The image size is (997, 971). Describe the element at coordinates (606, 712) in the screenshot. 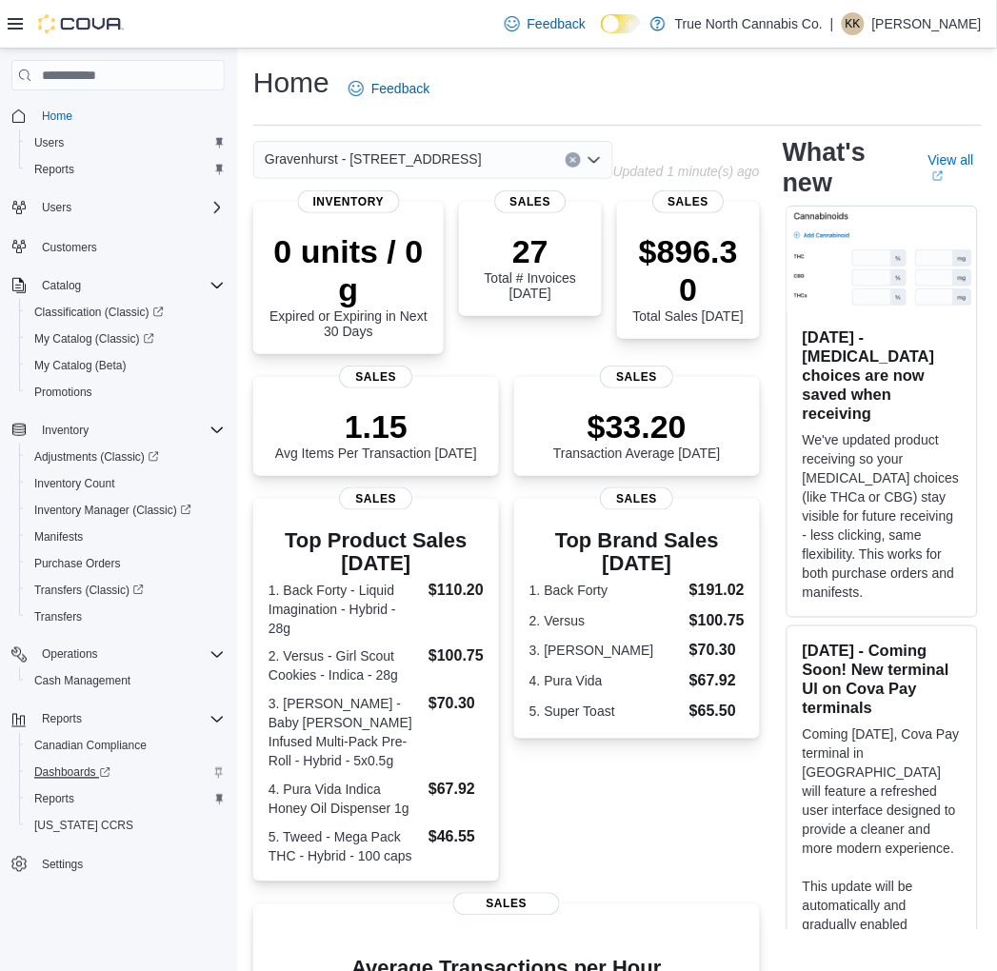

I see `dt: 5. Super Toast` at that location.